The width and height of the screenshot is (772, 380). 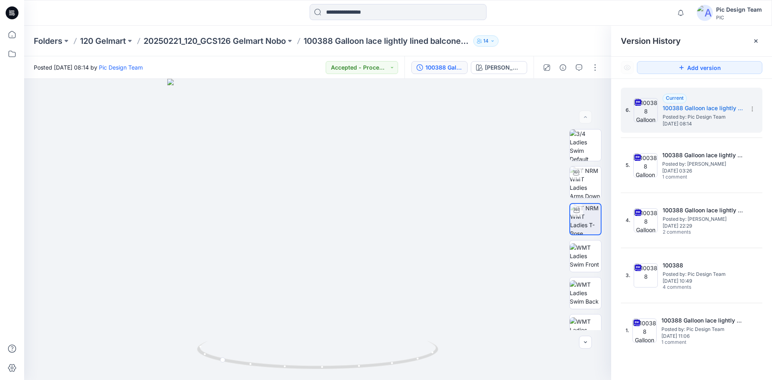 I want to click on button: Details, so click(x=563, y=68).